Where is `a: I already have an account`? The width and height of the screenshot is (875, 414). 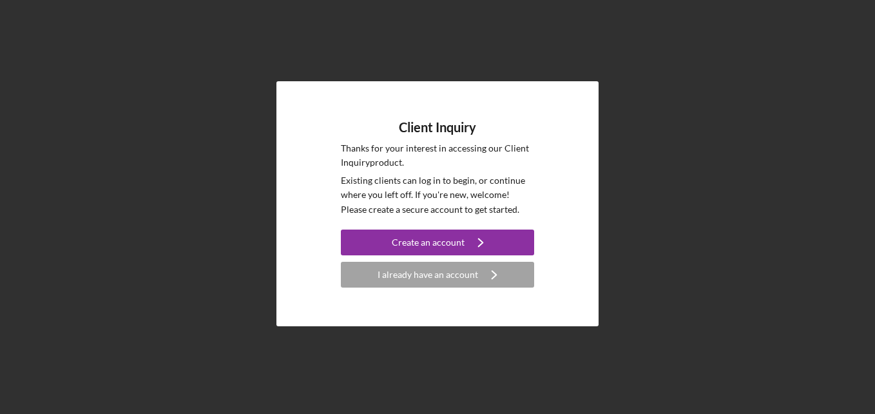 a: I already have an account is located at coordinates (437, 274).